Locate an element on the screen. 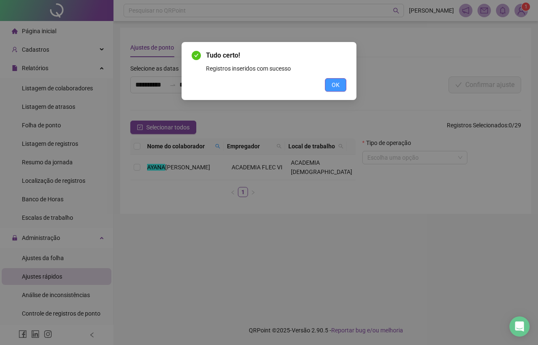 Image resolution: width=538 pixels, height=345 pixels. div: Registros inseridos com sucesso is located at coordinates (276, 68).